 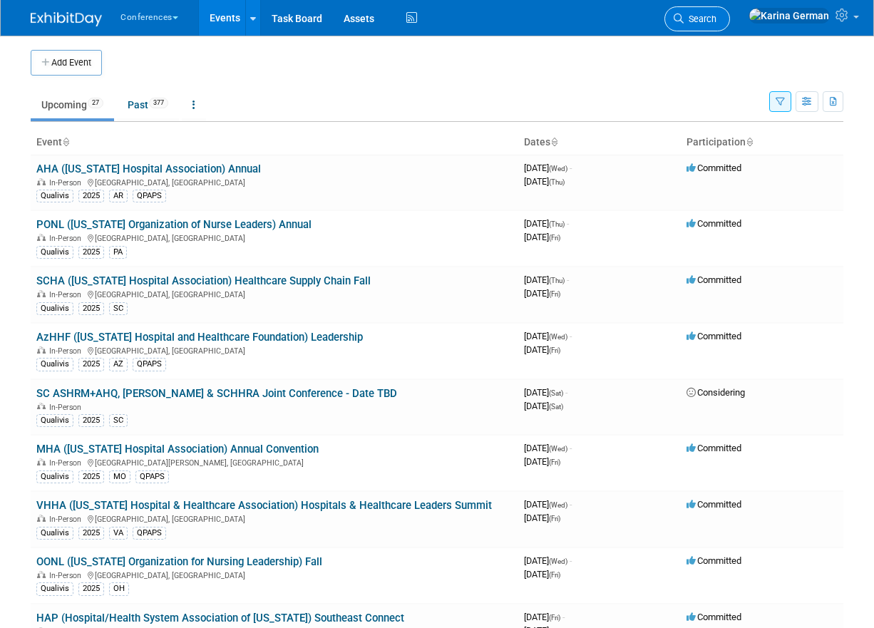 I want to click on a: Search, so click(x=698, y=19).